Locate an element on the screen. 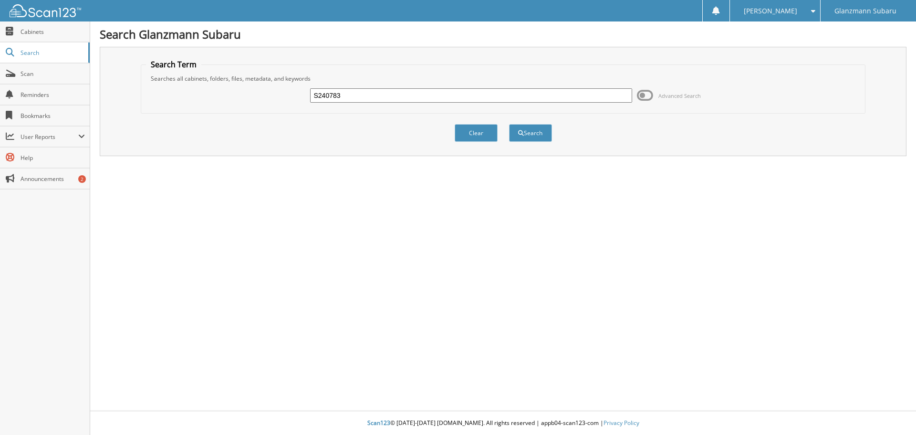  span: Scan123 is located at coordinates (379, 422).